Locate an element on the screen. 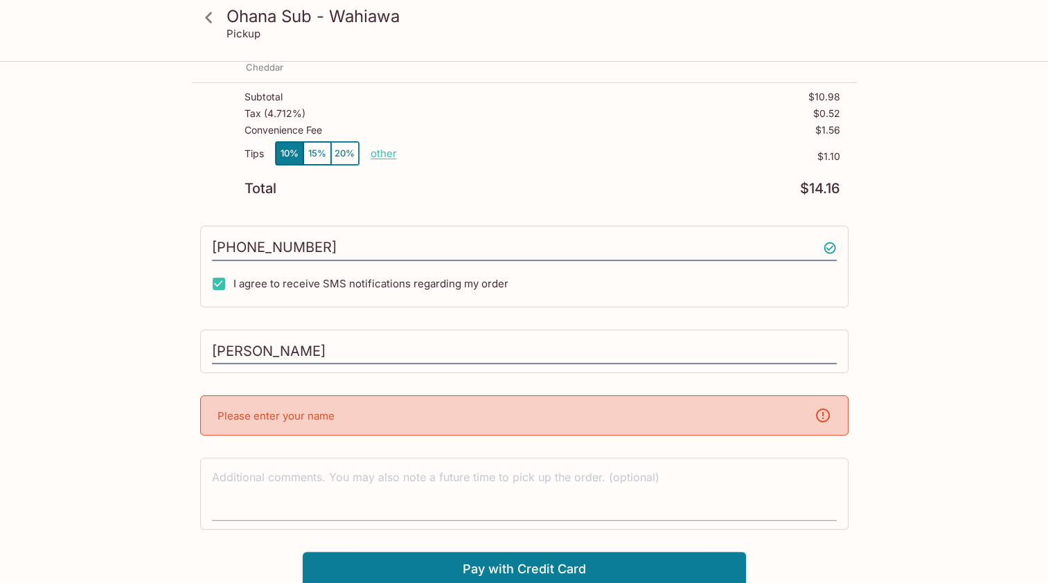 The height and width of the screenshot is (583, 1048). h3: Ohana Sub - Wahiawa is located at coordinates (536, 16).